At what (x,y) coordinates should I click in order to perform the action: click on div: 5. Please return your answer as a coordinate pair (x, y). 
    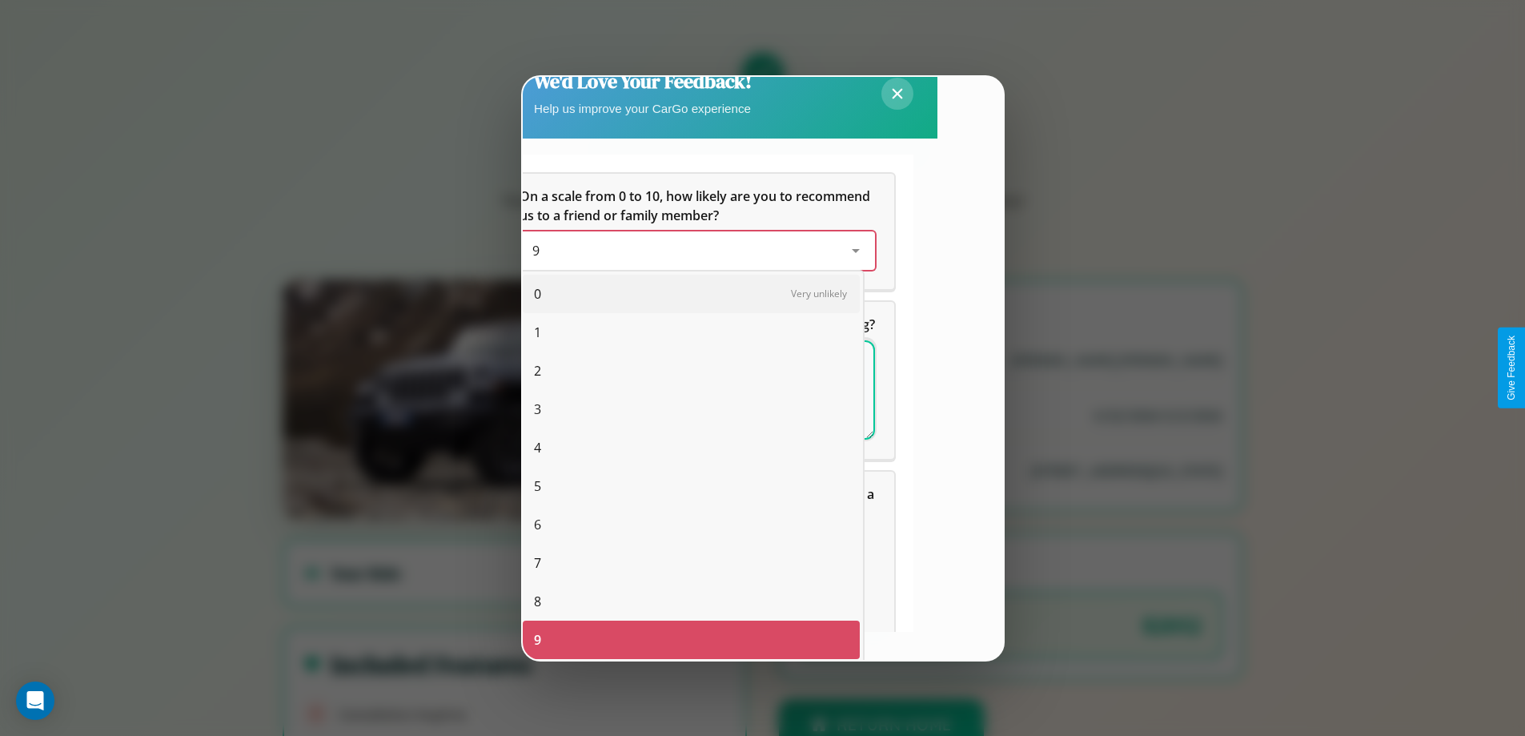
    Looking at the image, I should click on (691, 486).